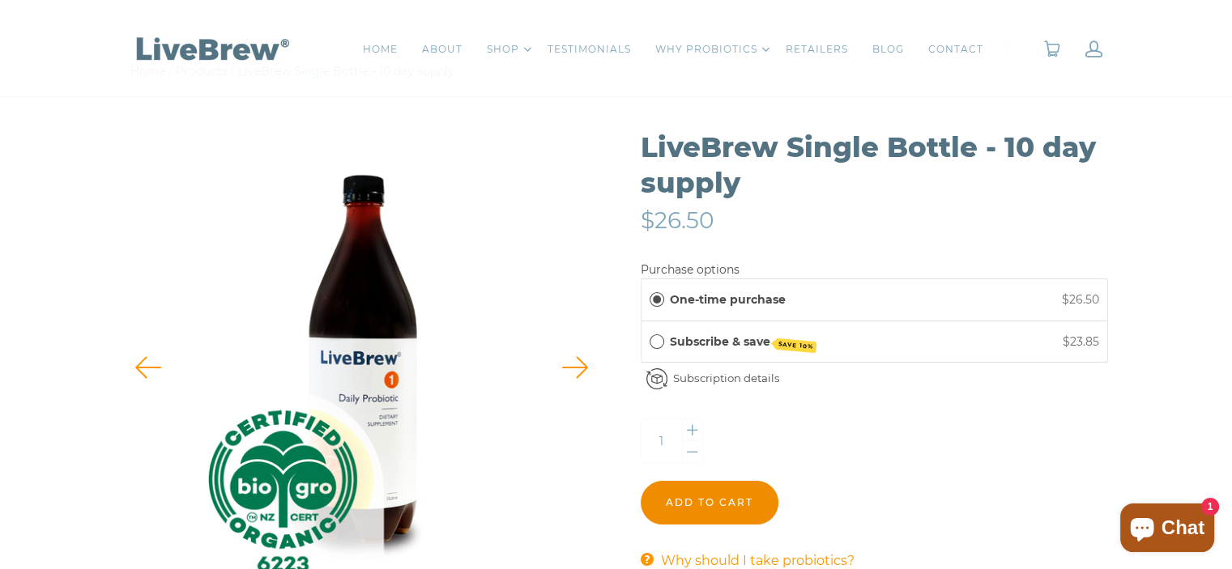 This screenshot has height=569, width=1232. Describe the element at coordinates (503, 49) in the screenshot. I see `a: SHOP` at that location.